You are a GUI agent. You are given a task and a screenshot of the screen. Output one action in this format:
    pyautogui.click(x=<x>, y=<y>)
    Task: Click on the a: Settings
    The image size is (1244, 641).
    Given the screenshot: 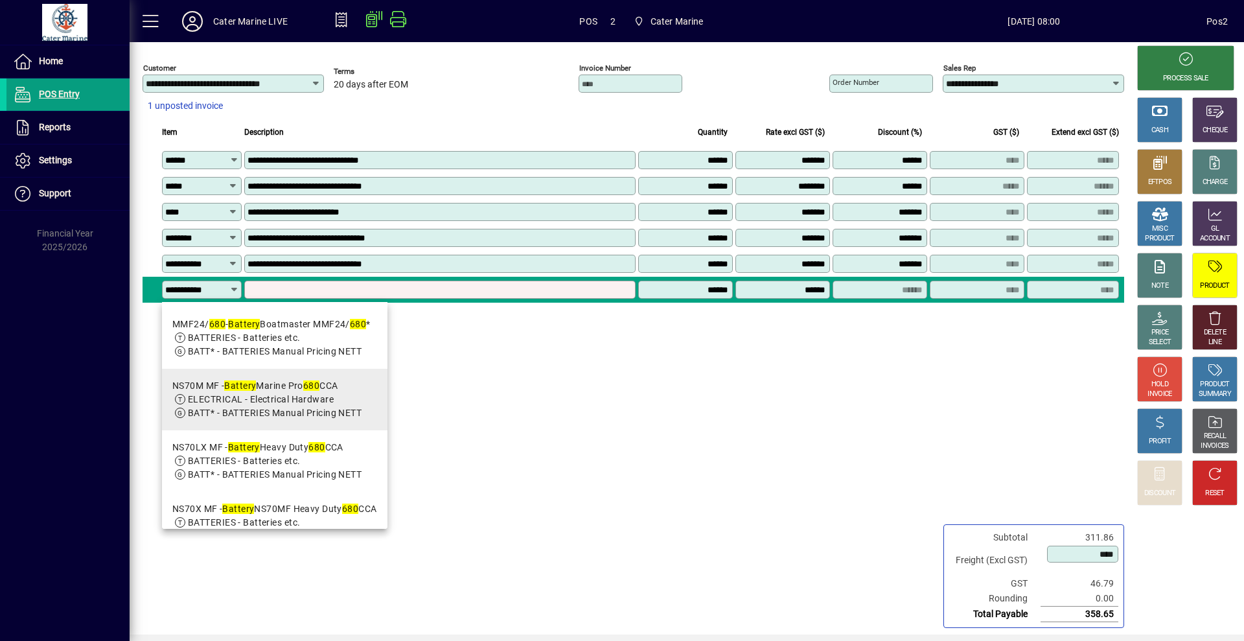 What is the action you would take?
    pyautogui.click(x=68, y=161)
    